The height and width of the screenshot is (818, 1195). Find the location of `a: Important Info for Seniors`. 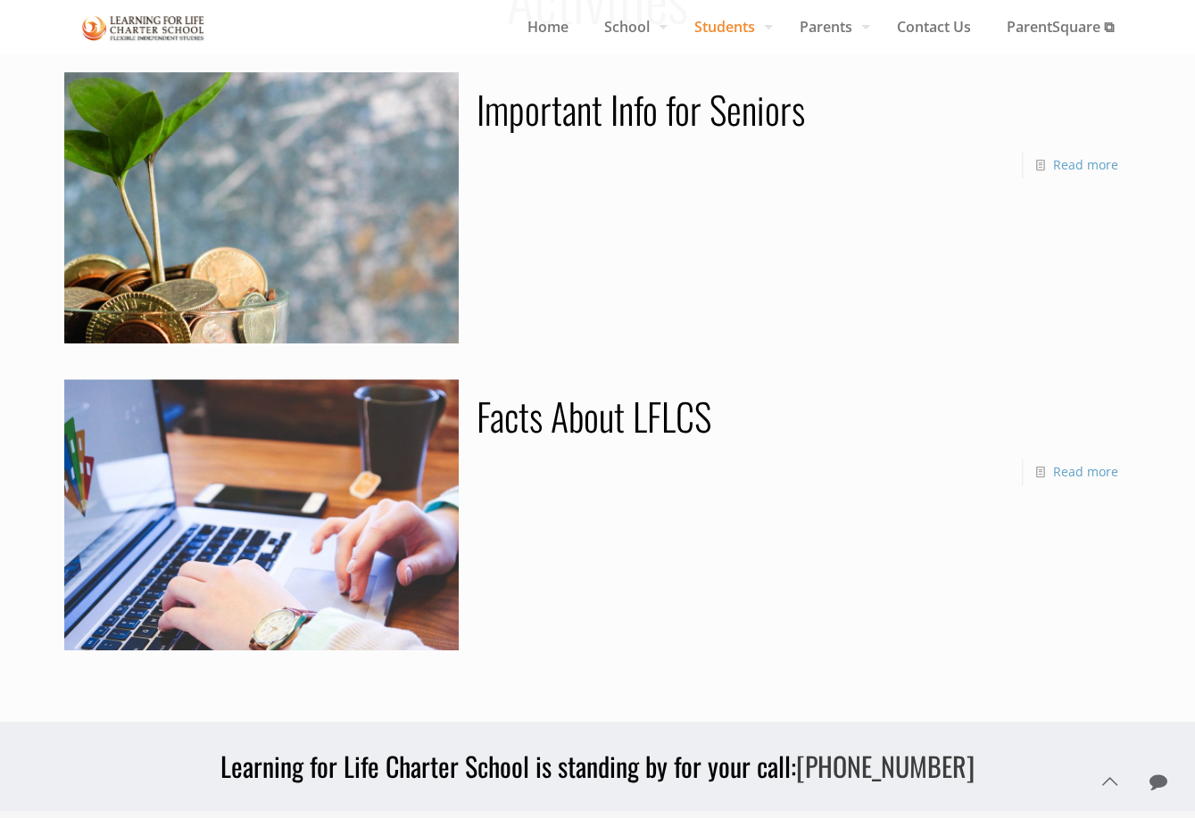

a: Important Info for Seniors is located at coordinates (641, 109).